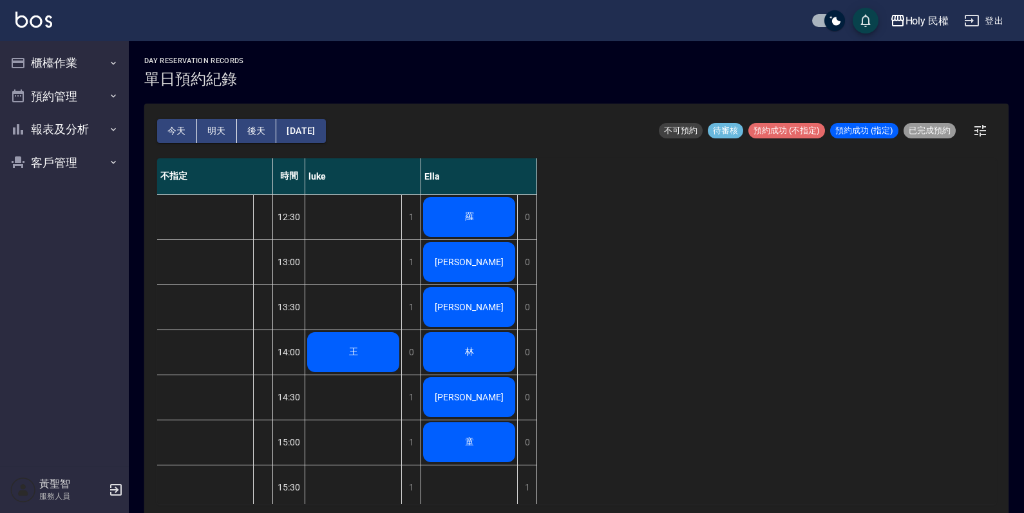 Image resolution: width=1024 pixels, height=513 pixels. What do you see at coordinates (787, 131) in the screenshot?
I see `span: 預約成功 (不指定)` at bounding box center [787, 131].